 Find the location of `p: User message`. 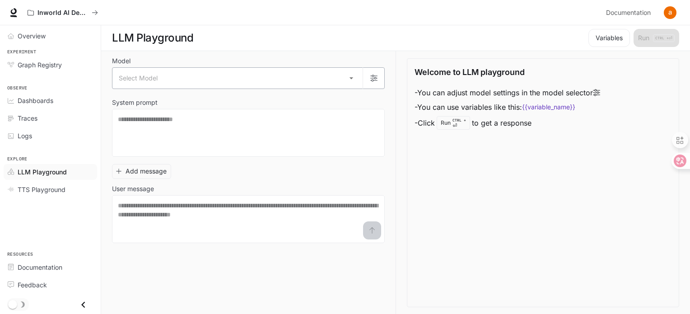

p: User message is located at coordinates (133, 189).